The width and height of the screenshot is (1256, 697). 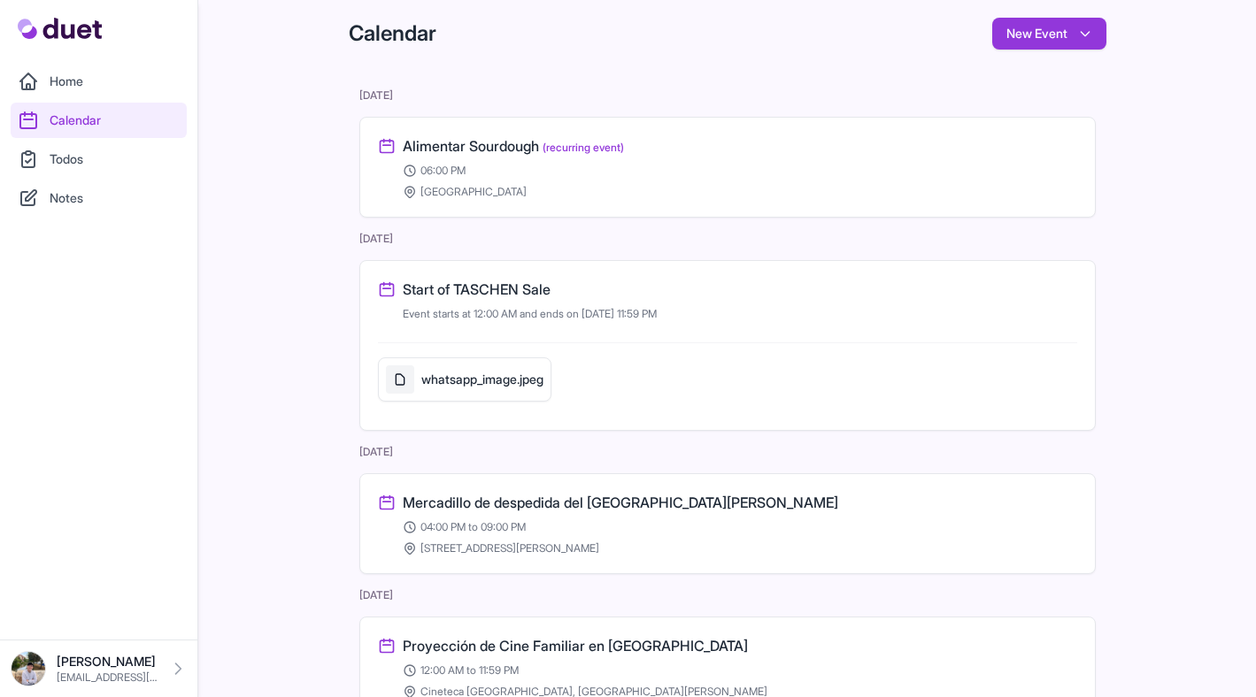 What do you see at coordinates (392, 34) in the screenshot?
I see `h1: Calendar` at bounding box center [392, 34].